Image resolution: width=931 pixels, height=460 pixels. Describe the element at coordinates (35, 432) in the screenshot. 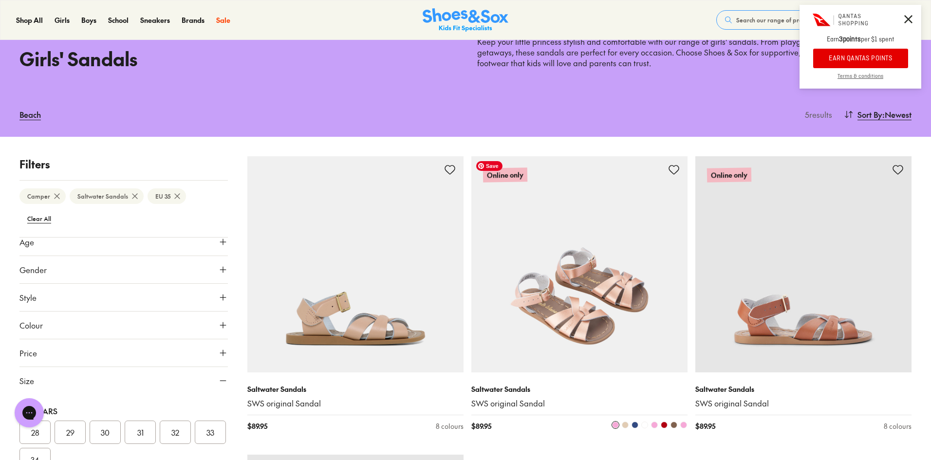

I see `button: 28` at that location.